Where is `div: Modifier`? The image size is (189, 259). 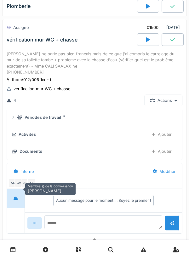
div: Modifier is located at coordinates (164, 172).